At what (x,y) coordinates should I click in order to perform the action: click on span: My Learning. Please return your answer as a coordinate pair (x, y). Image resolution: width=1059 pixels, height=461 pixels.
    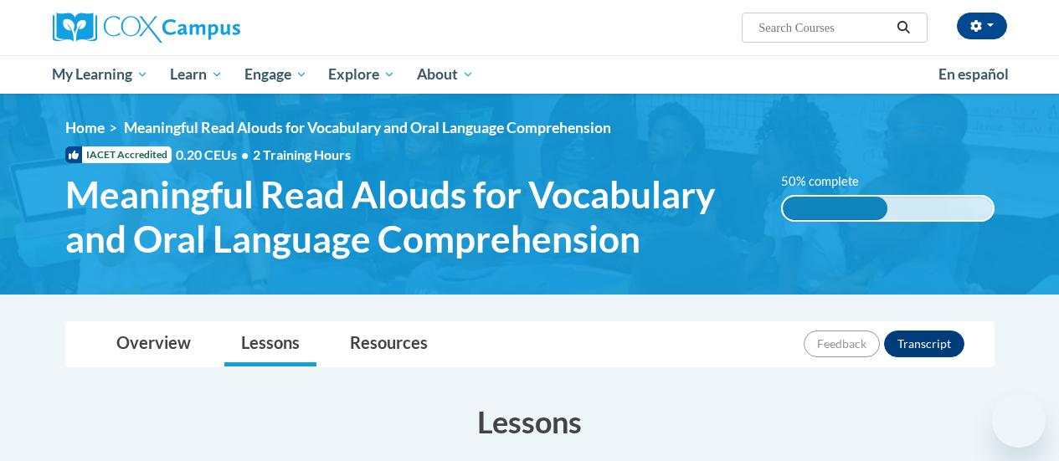
    Looking at the image, I should click on (100, 74).